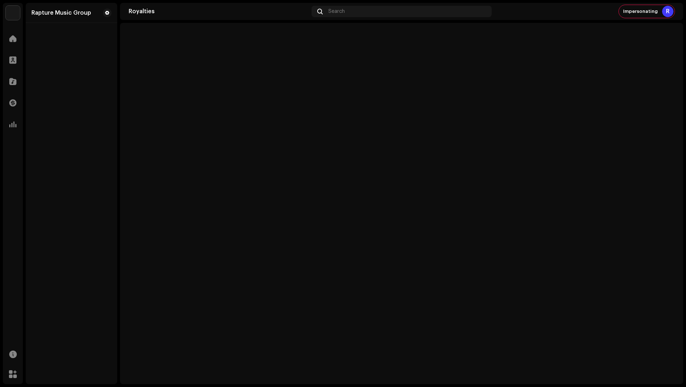 The image size is (686, 387). I want to click on span: Search, so click(337, 11).